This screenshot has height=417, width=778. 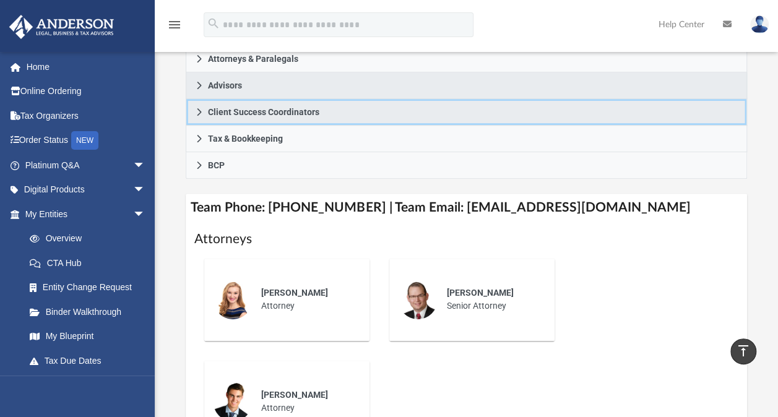 What do you see at coordinates (466, 112) in the screenshot?
I see `a: Client Success Coordinators` at bounding box center [466, 112].